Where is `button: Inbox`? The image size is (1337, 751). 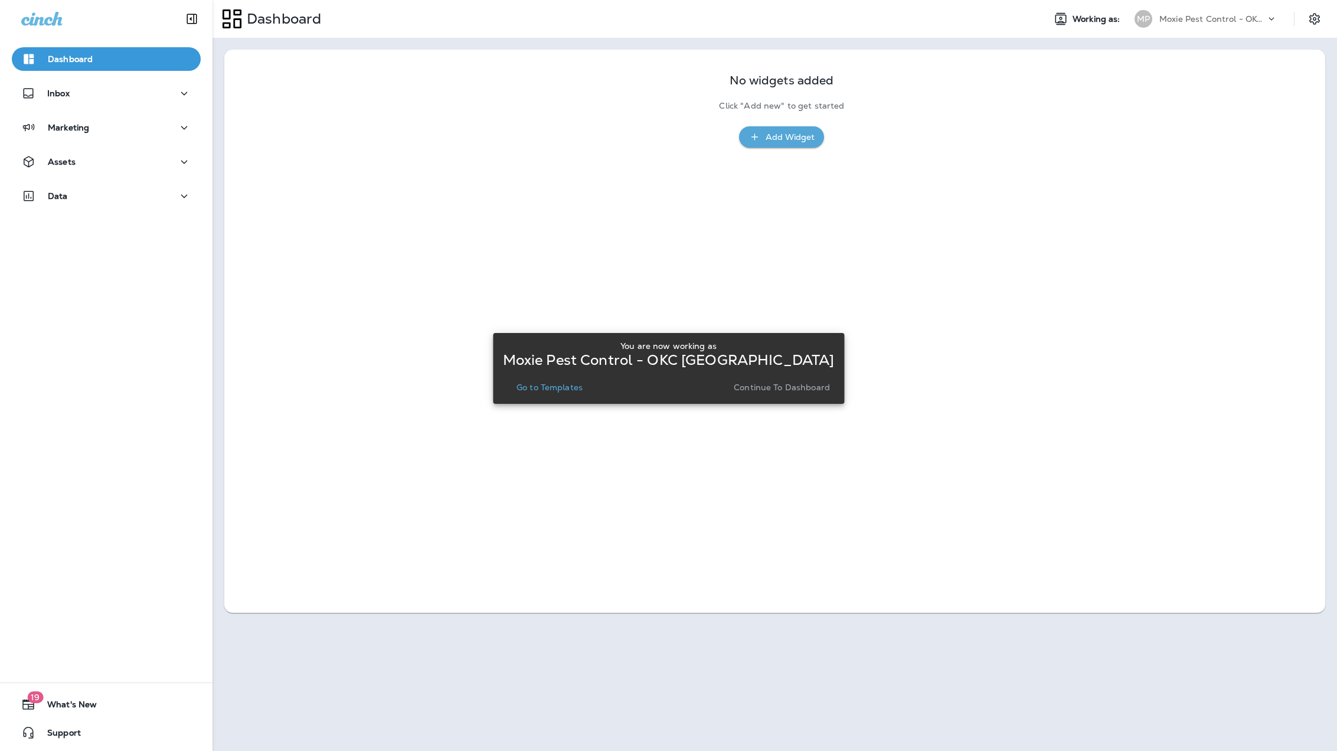 button: Inbox is located at coordinates (106, 93).